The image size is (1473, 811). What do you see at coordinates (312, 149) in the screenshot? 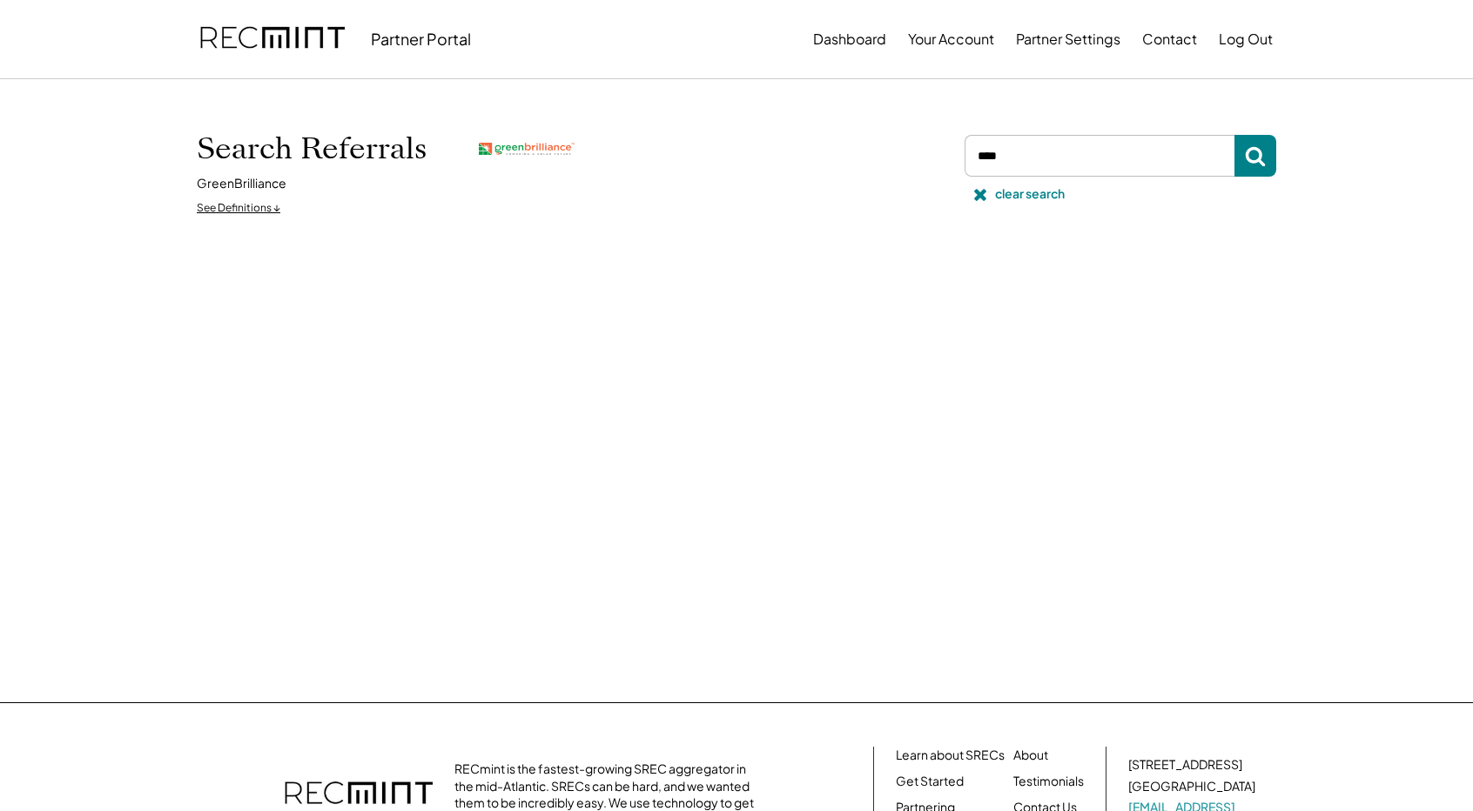
I see `h1: Search Referrals` at bounding box center [312, 149].